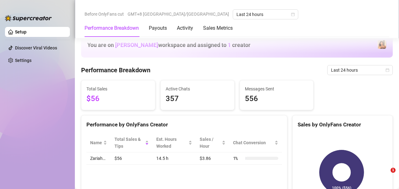  Describe the element at coordinates (132, 142) in the screenshot. I see `th: Total Sales & Tips` at that location.